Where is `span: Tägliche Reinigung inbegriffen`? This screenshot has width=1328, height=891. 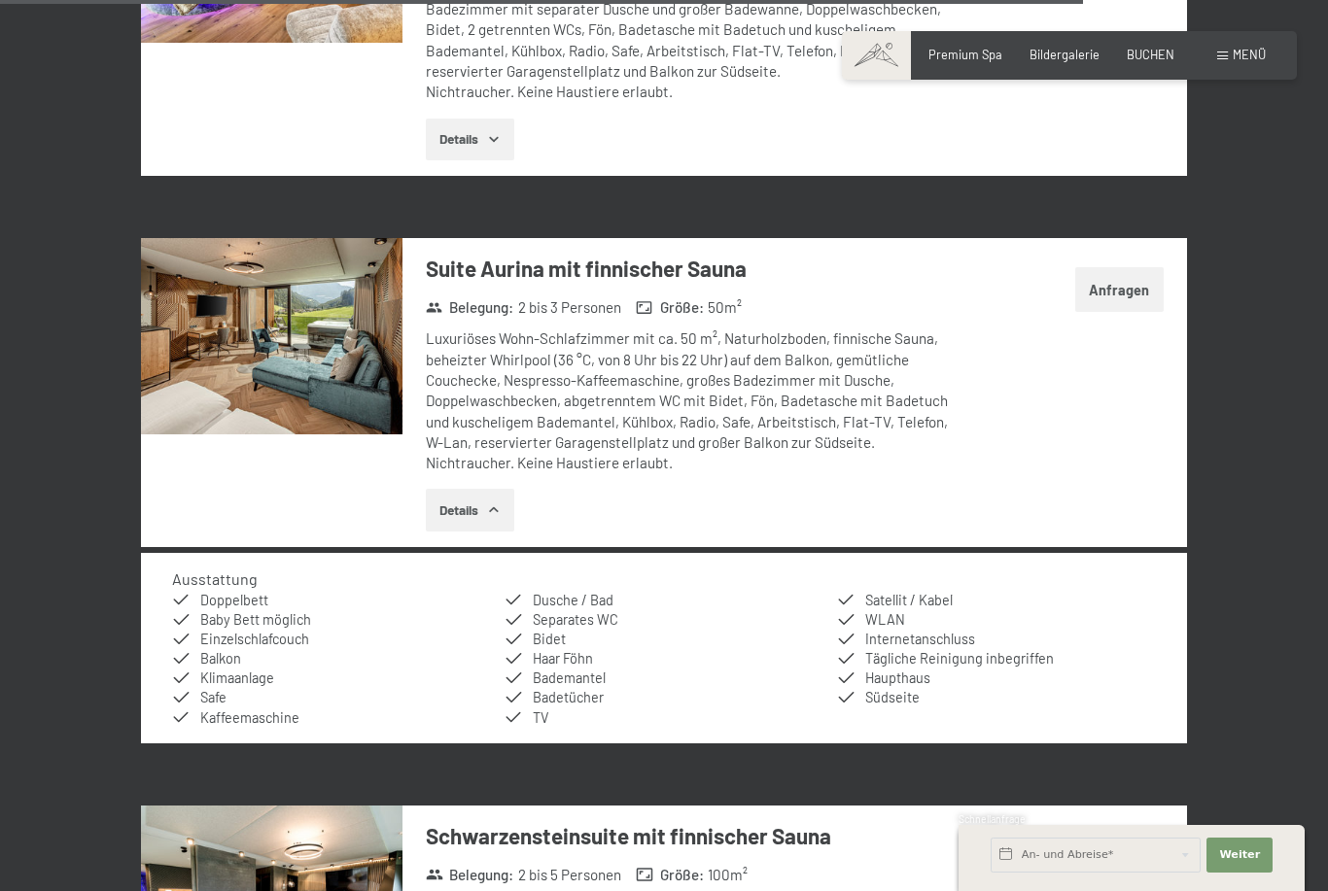 span: Tägliche Reinigung inbegriffen is located at coordinates (960, 658).